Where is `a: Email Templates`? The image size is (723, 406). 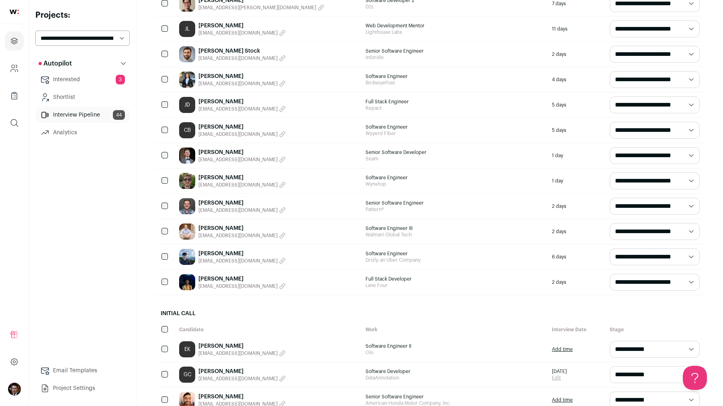 a: Email Templates is located at coordinates (82, 370).